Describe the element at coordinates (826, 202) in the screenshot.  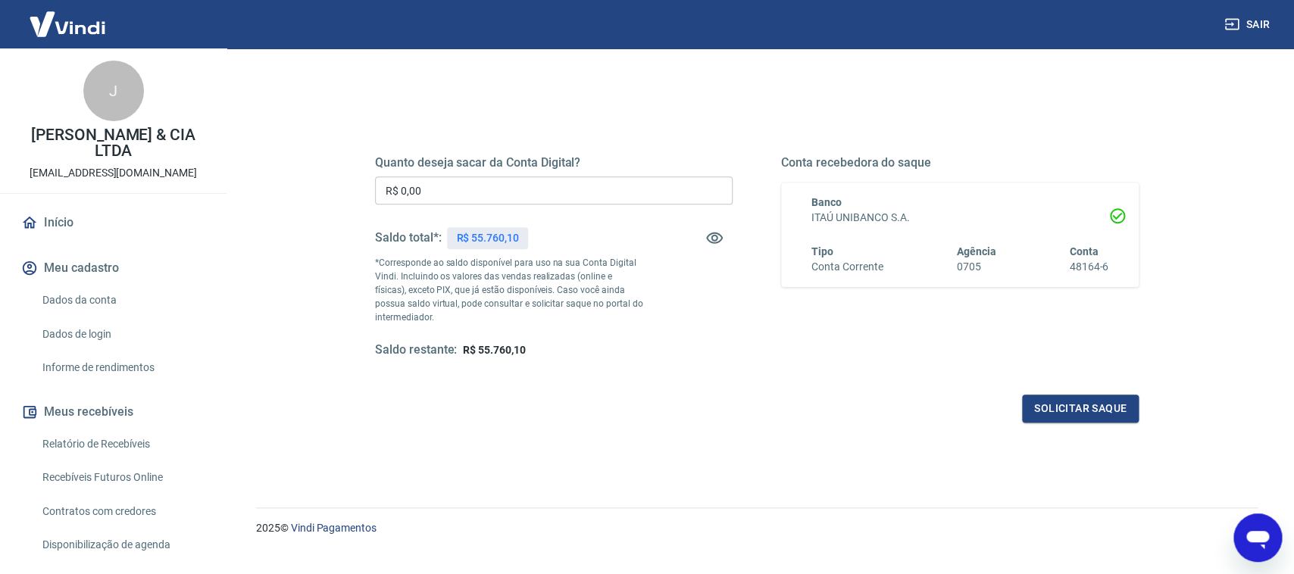
I see `span: Banco` at that location.